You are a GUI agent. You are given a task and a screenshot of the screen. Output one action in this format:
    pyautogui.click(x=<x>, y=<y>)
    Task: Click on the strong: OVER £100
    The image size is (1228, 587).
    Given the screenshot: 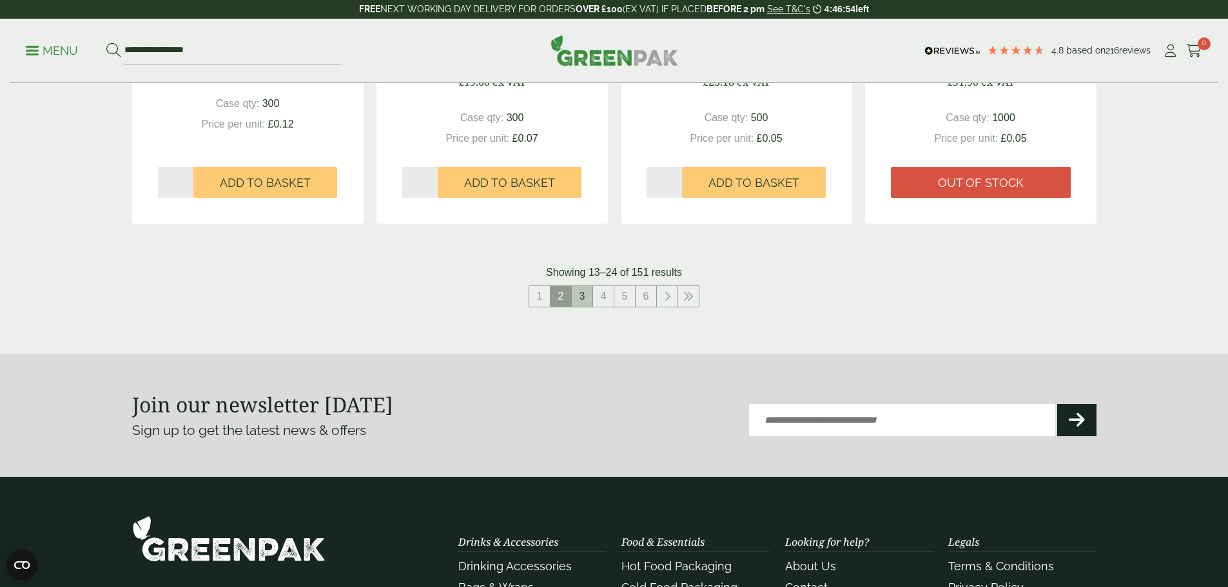 What is the action you would take?
    pyautogui.click(x=599, y=9)
    